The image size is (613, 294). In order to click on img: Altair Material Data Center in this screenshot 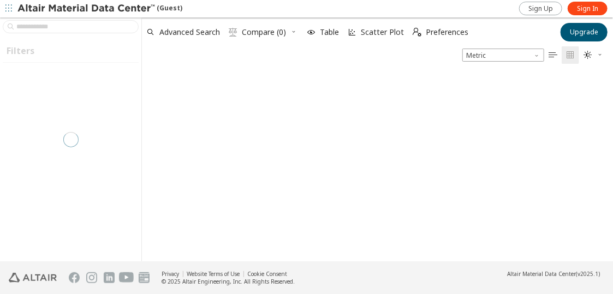, I will do `click(87, 9)`.